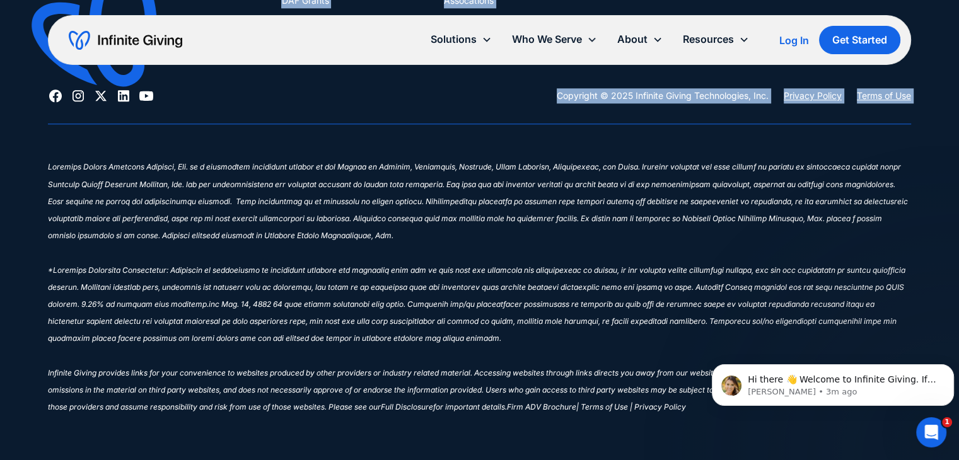  I want to click on div: message notification from Kasey, 3m ago. Hi there 👋 Welcome to Infinite Giving. If you have any q..., so click(126, 47).